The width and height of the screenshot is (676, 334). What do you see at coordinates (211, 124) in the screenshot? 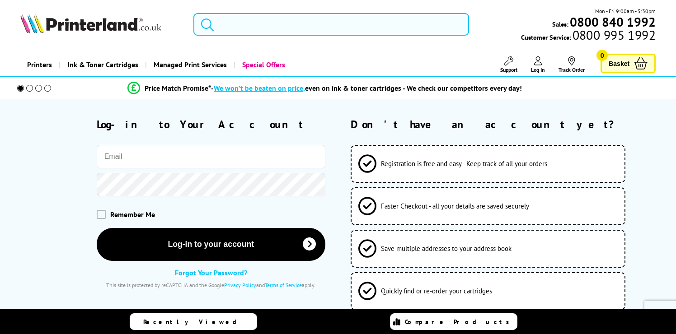
I see `h2: Log-in to Your Account` at bounding box center [211, 124].